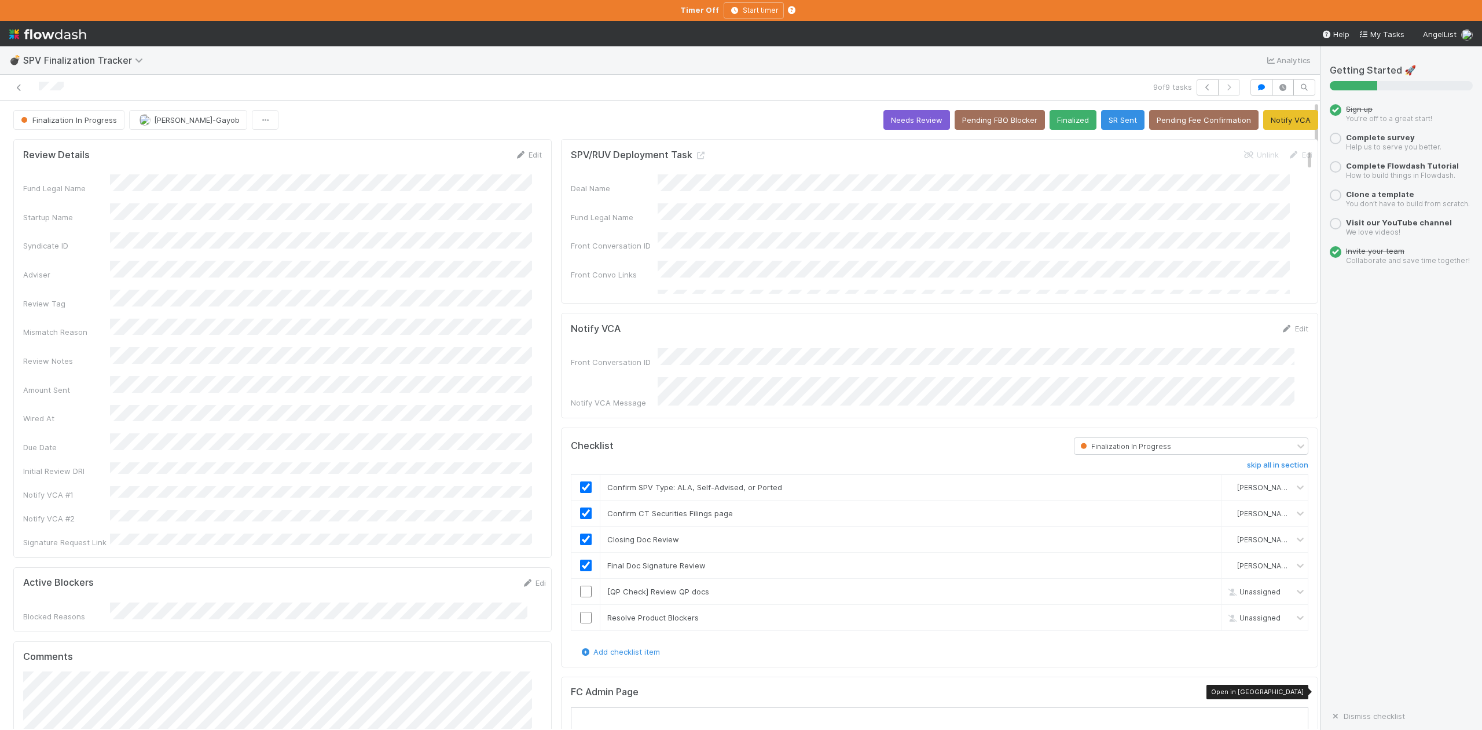  Describe the element at coordinates (58, 583) in the screenshot. I see `h5: Active Blockers` at that location.